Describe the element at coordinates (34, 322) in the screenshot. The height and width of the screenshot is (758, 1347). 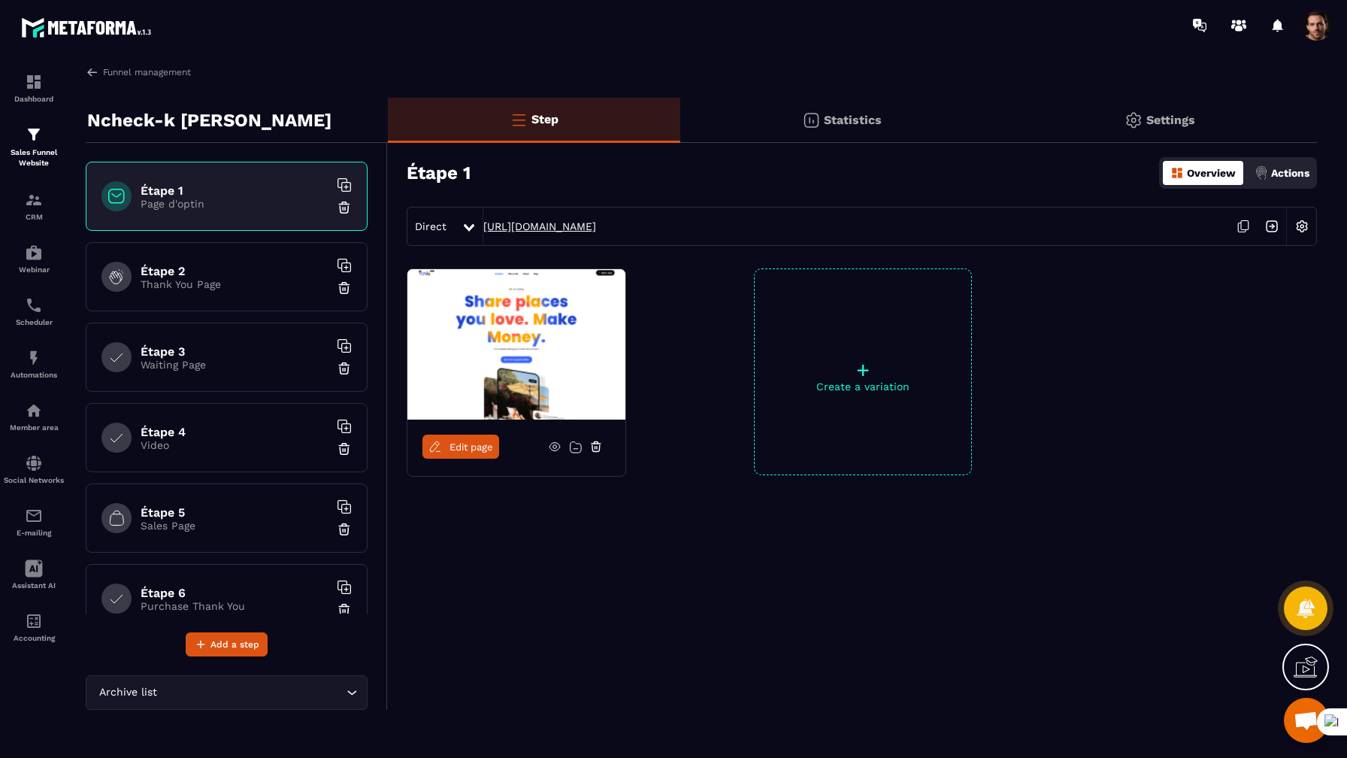
I see `p: Scheduler` at that location.